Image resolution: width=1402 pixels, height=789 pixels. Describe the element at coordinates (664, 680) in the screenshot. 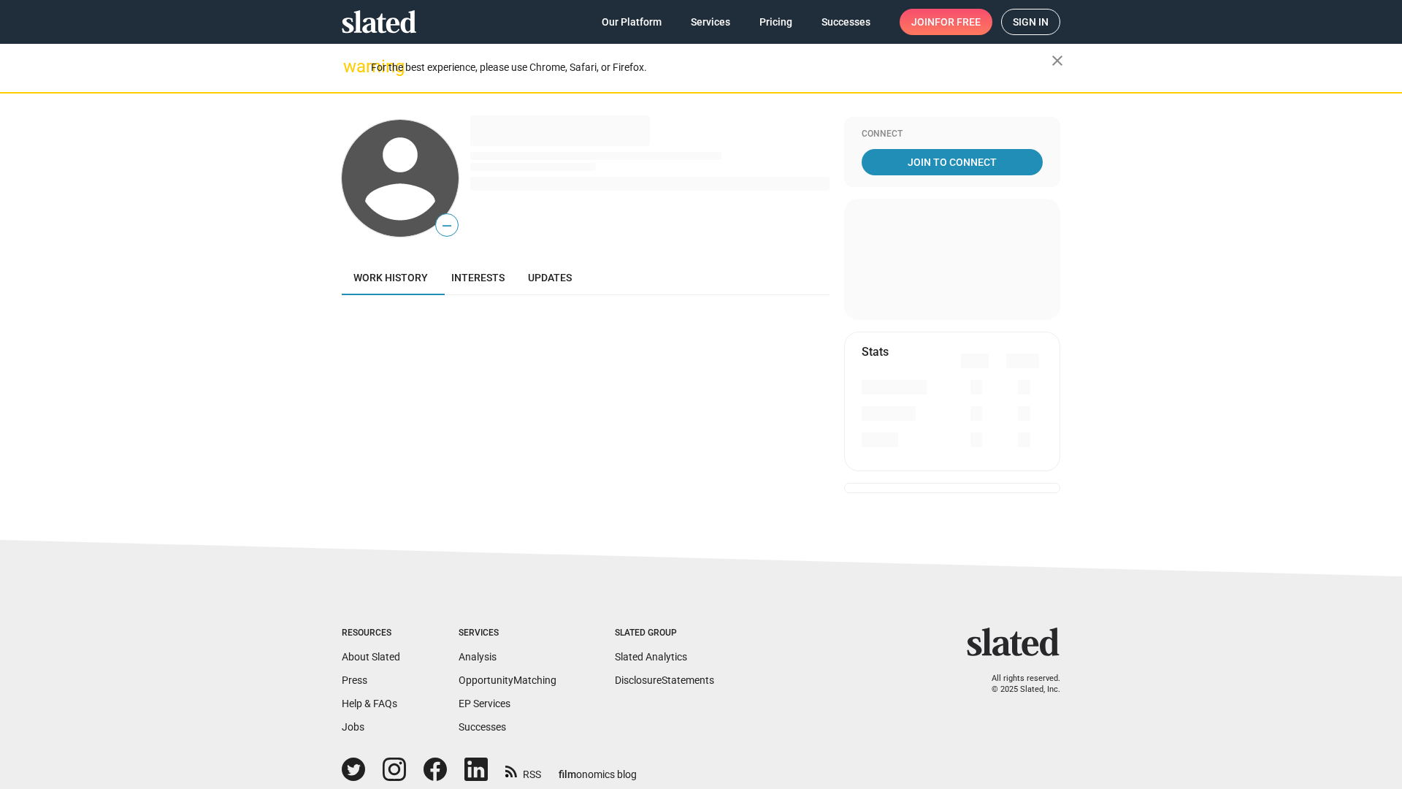

I see `a: DisclosureStatements` at that location.